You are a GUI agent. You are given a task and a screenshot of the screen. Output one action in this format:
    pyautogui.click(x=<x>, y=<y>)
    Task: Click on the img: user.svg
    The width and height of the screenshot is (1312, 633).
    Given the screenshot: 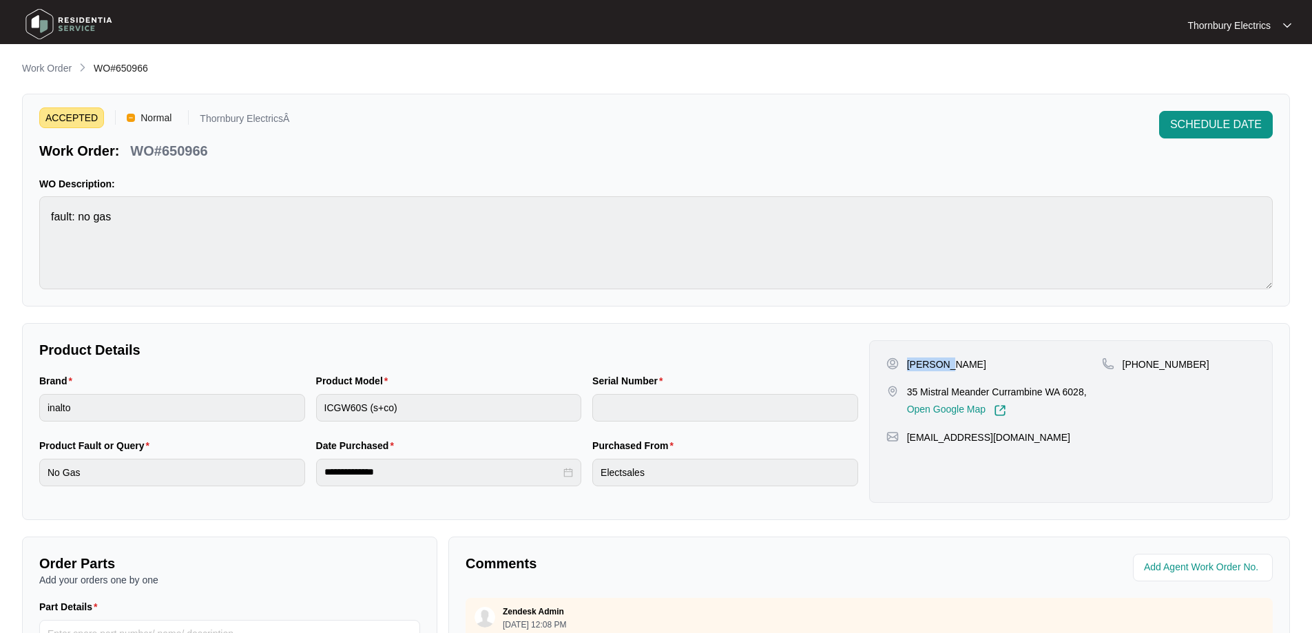 What is the action you would take?
    pyautogui.click(x=485, y=617)
    